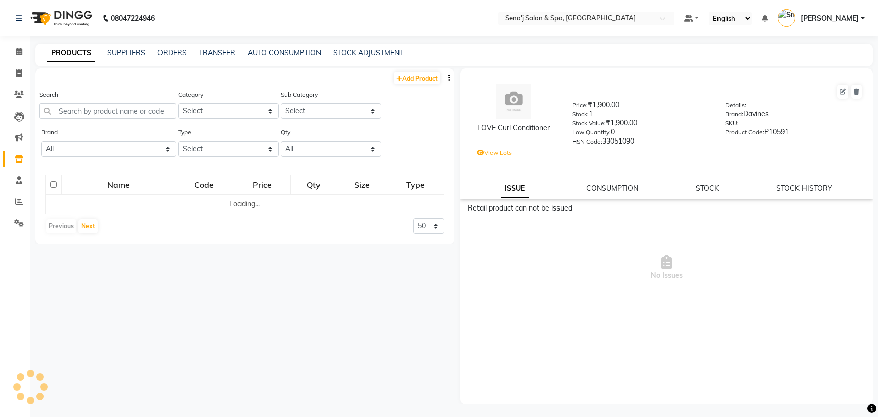  I want to click on a: SUPPLIERS, so click(126, 53).